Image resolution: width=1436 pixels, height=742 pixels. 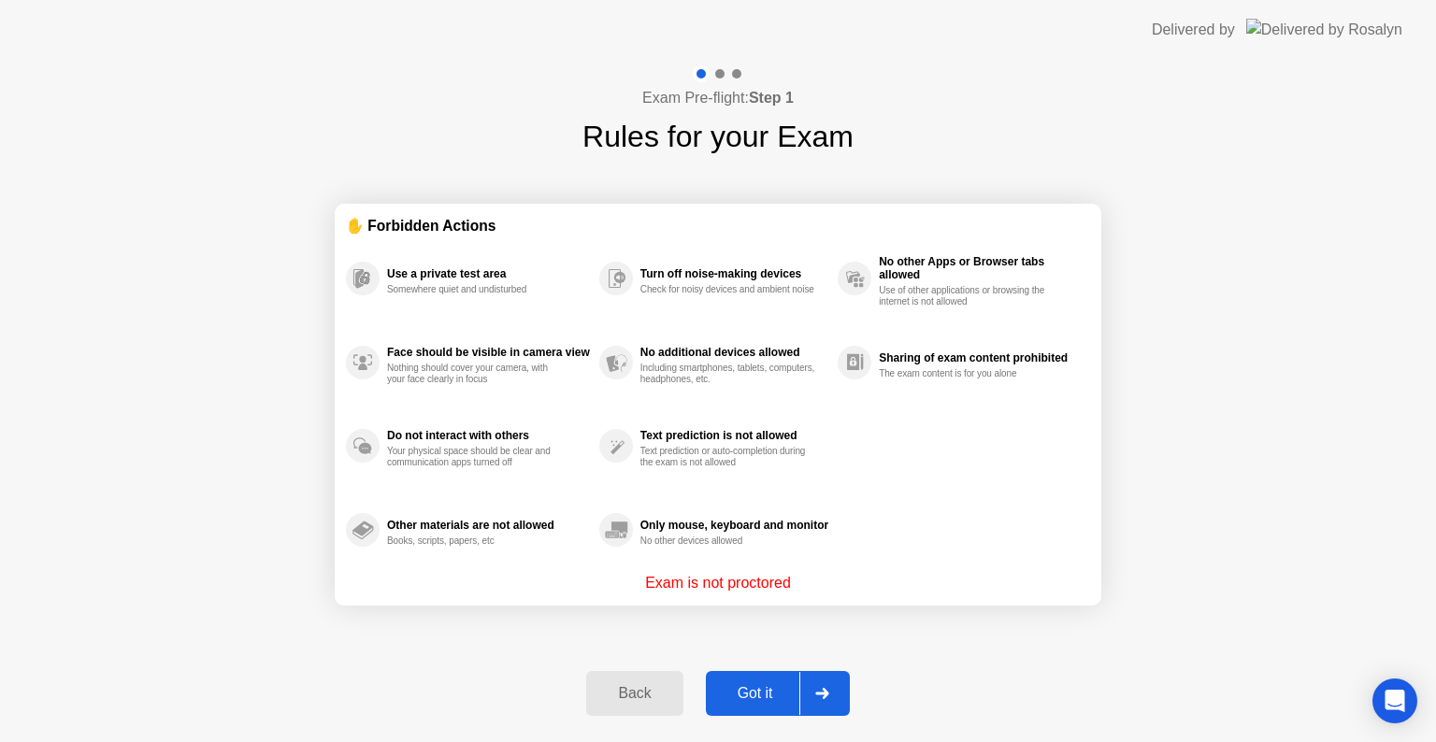 I want to click on div: No other devices allowed, so click(x=728, y=541).